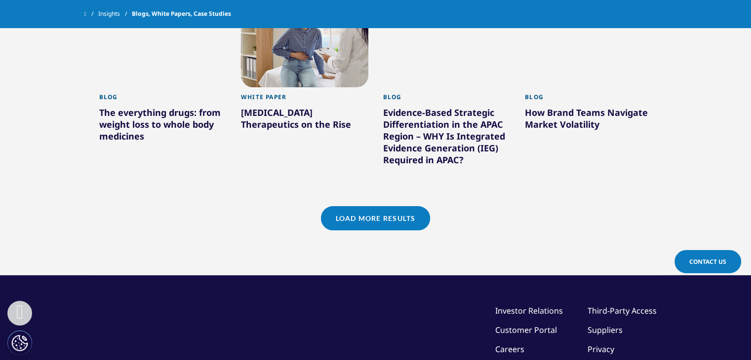 This screenshot has width=751, height=360. Describe the element at coordinates (589, 121) in the screenshot. I see `a: Blog How Brand Teams Navigate Market Volatility` at that location.